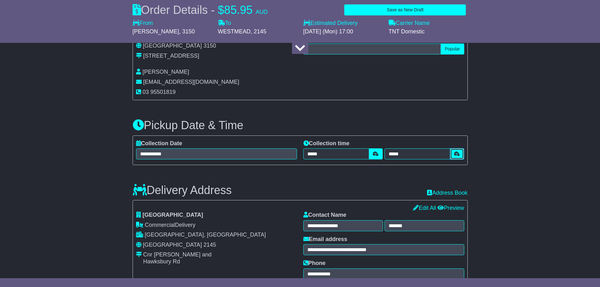 The height and width of the screenshot is (287, 600). I want to click on span: 85.95, so click(238, 10).